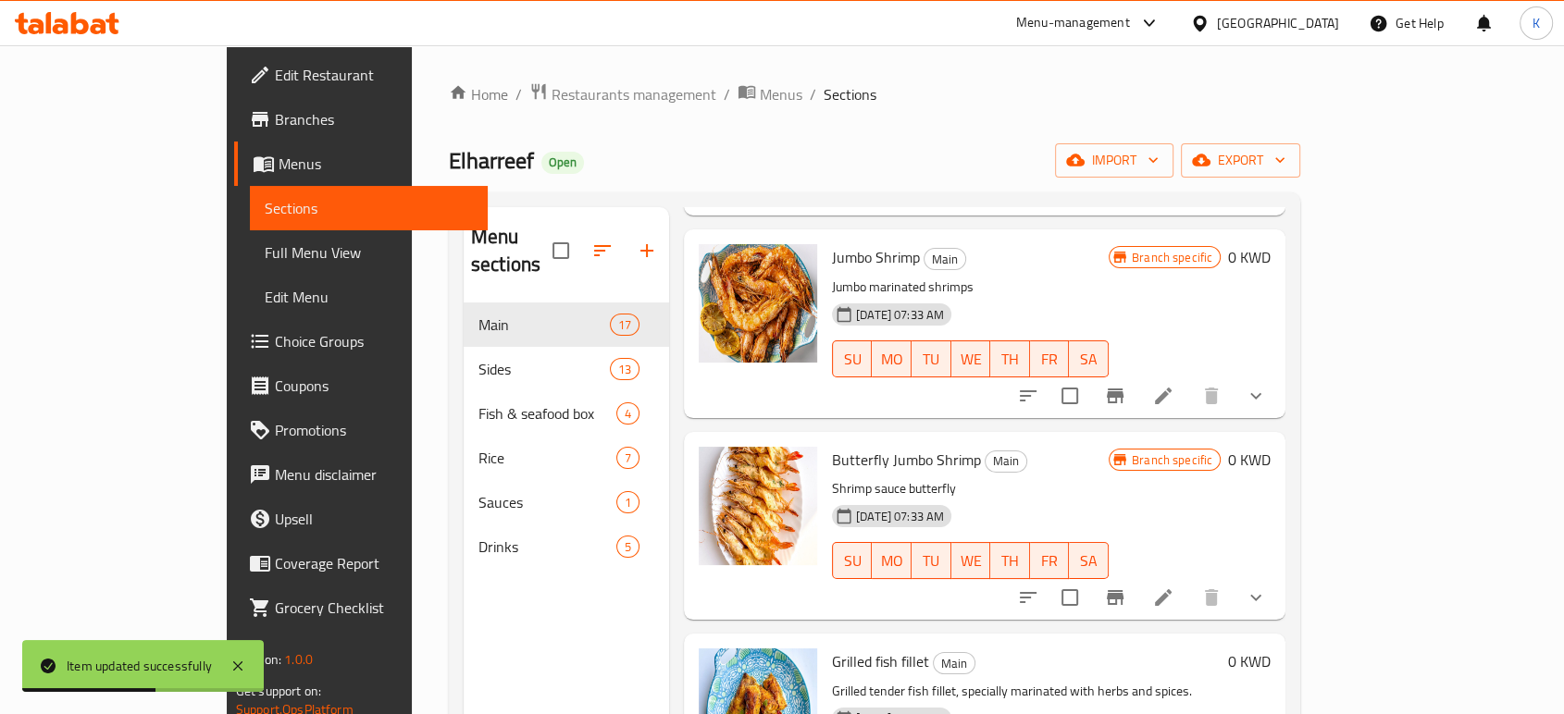  I want to click on span: K, so click(1536, 23).